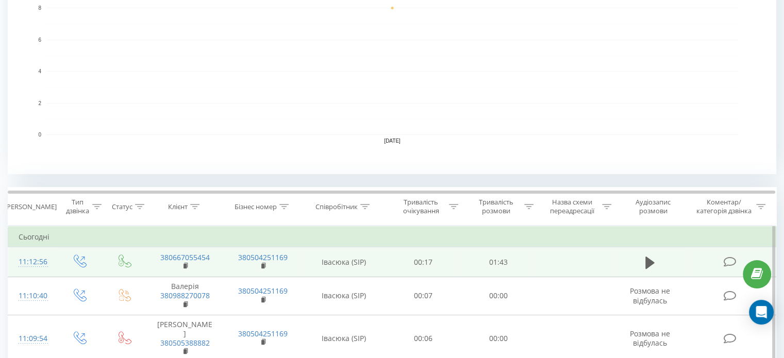  What do you see at coordinates (498, 263) in the screenshot?
I see `td: 01:43` at bounding box center [498, 263].